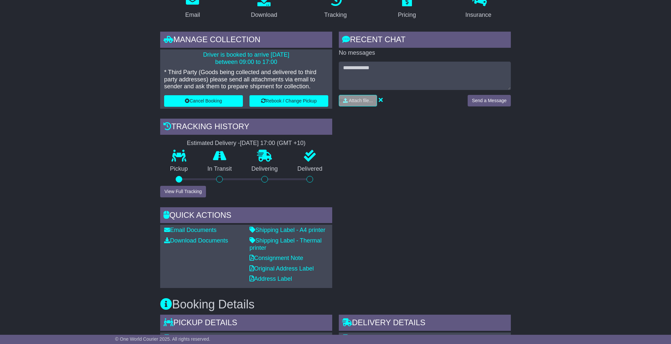 This screenshot has height=344, width=671. Describe the element at coordinates (264, 15) in the screenshot. I see `div: Download` at that location.